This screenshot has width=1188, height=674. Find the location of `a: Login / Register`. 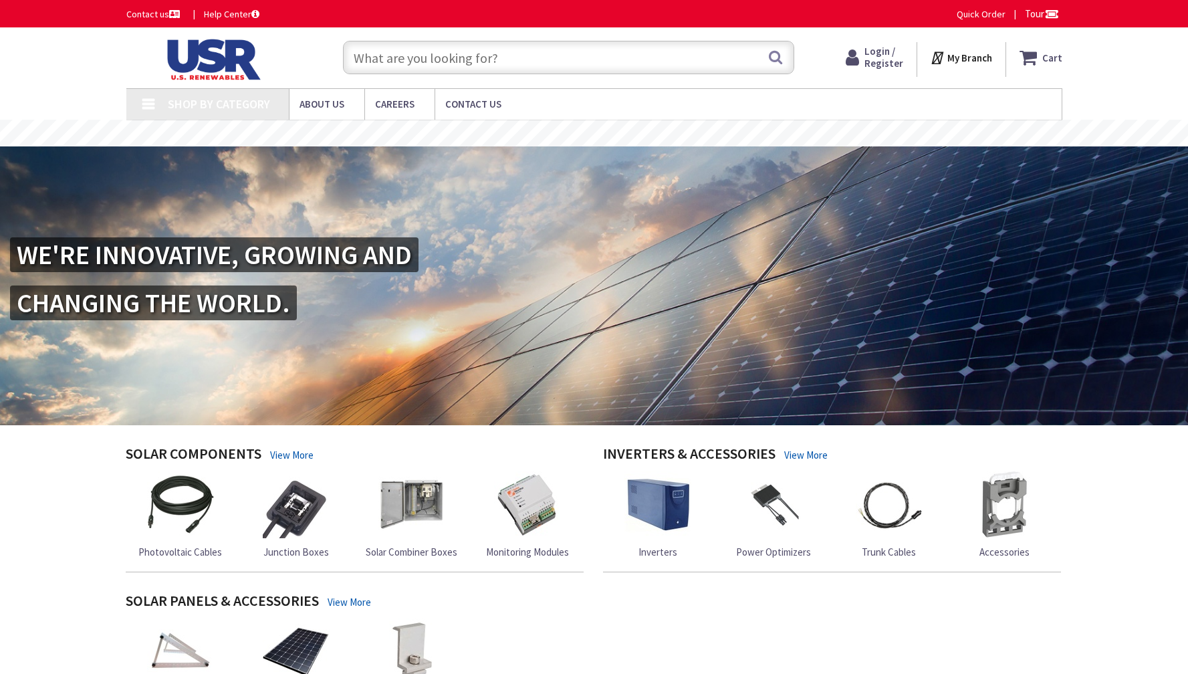

a: Login / Register is located at coordinates (875, 58).